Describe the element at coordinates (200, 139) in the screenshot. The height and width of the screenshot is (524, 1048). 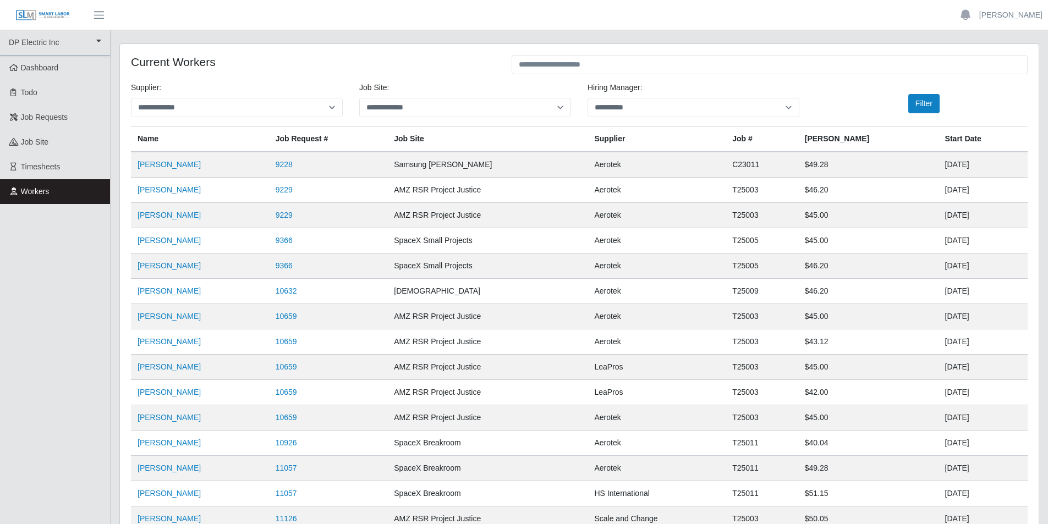
I see `th: Name` at that location.